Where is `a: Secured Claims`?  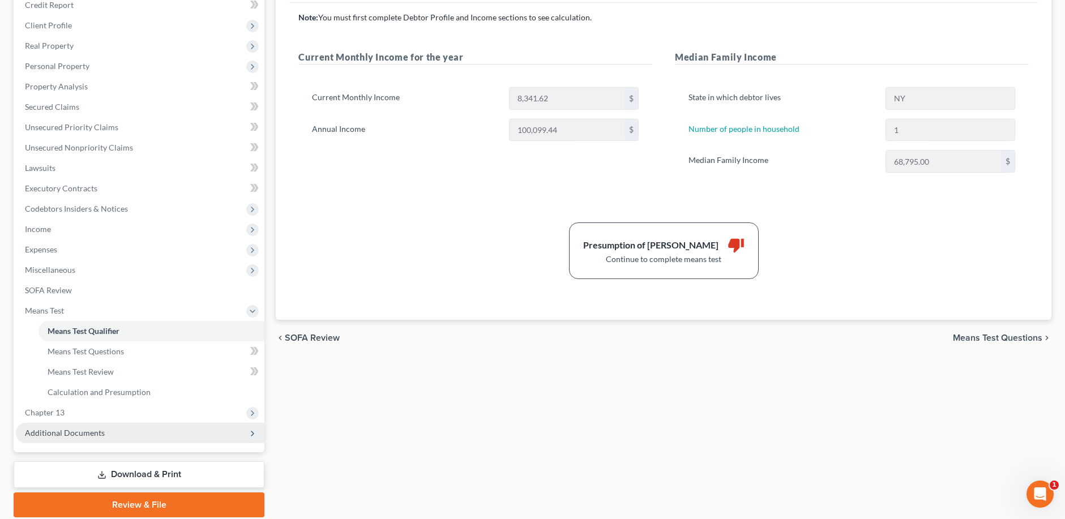 a: Secured Claims is located at coordinates (140, 107).